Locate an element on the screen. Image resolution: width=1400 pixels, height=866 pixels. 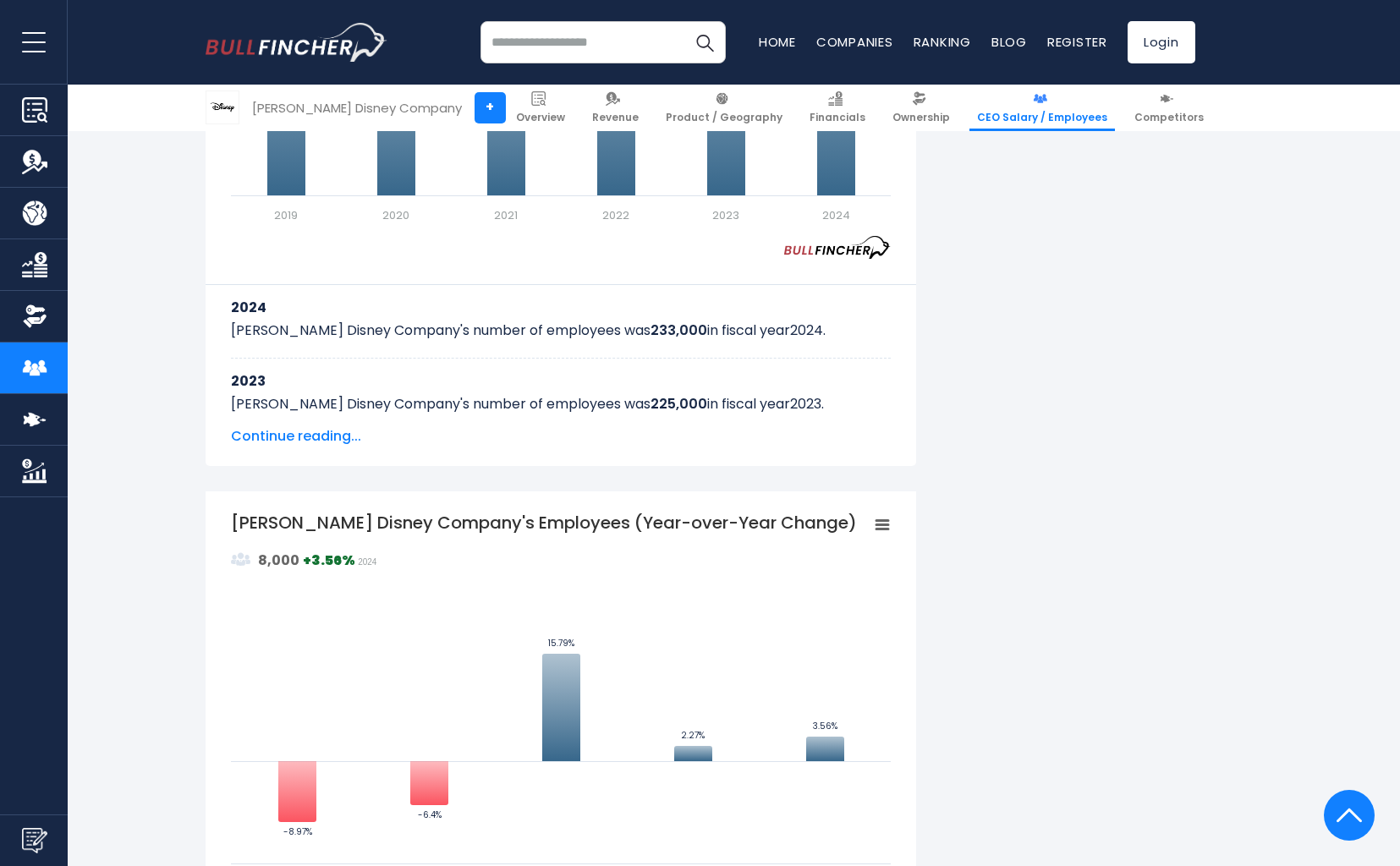
h3: 2024 is located at coordinates (560, 307).